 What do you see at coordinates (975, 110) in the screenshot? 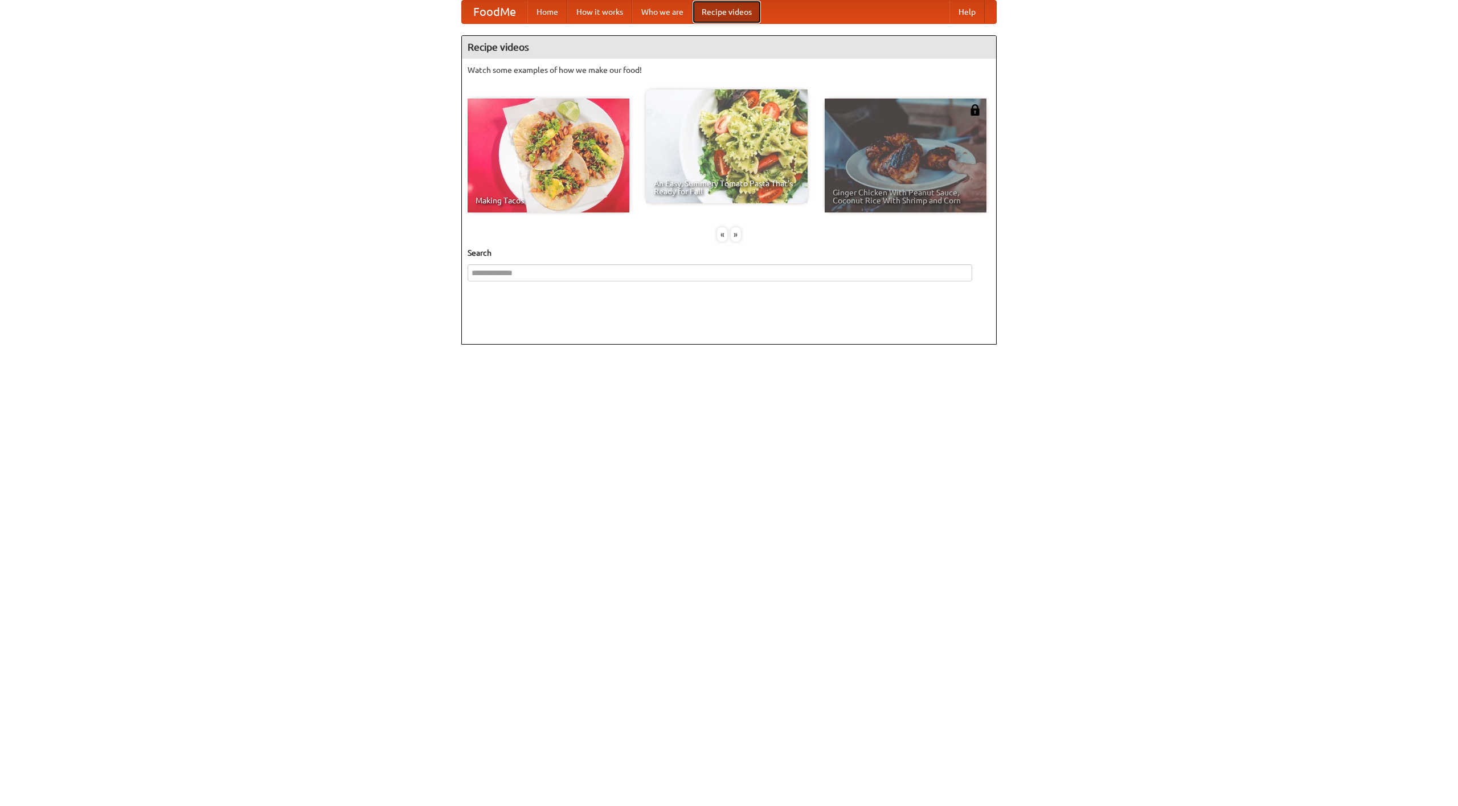
I see `img: 483408.png` at bounding box center [975, 110].